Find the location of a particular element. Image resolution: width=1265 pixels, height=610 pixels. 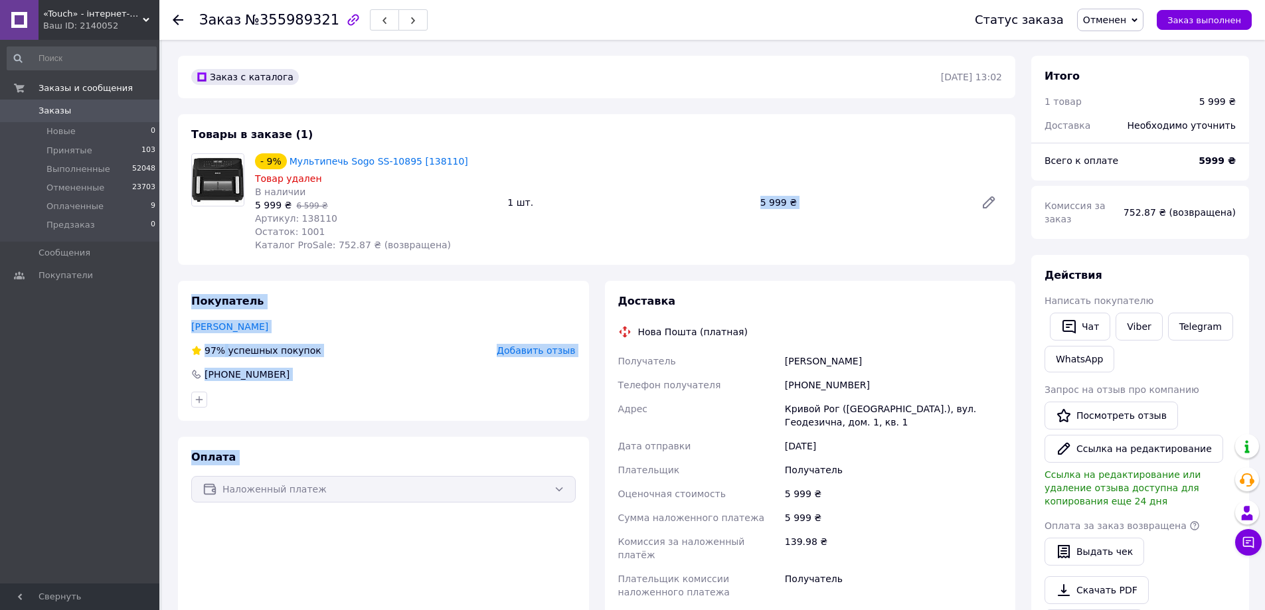

a: Viber is located at coordinates (1138, 327).